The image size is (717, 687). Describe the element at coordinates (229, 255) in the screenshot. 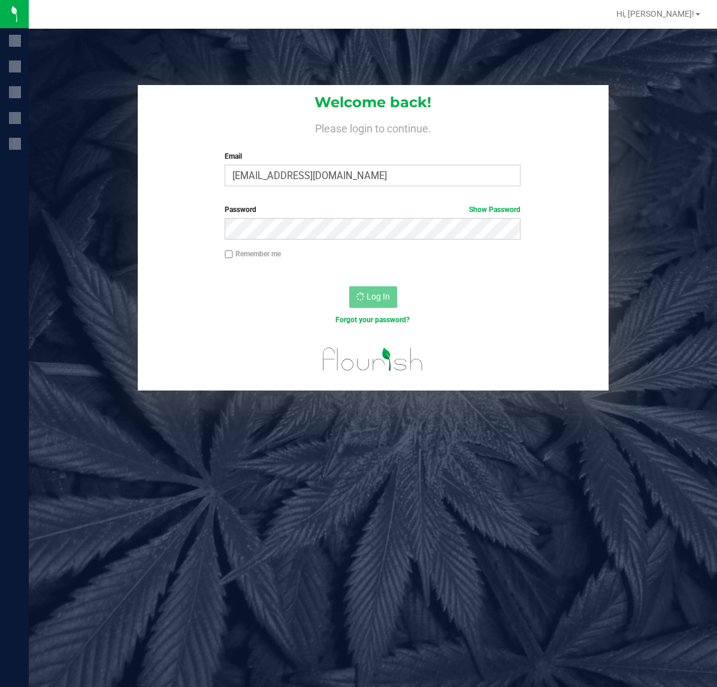

I see `input: Remember me` at that location.